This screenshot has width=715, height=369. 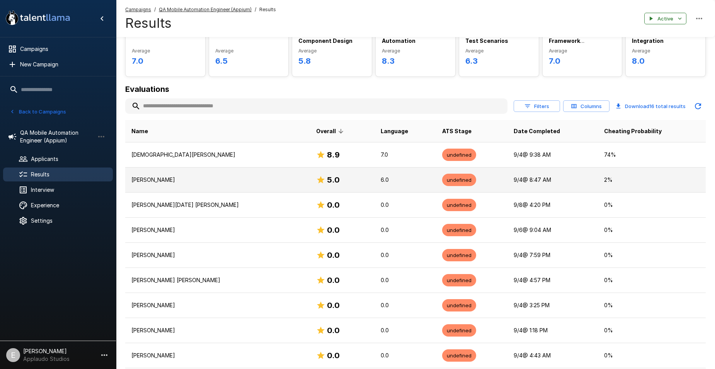 What do you see at coordinates (586, 106) in the screenshot?
I see `button: Columns` at bounding box center [586, 106].